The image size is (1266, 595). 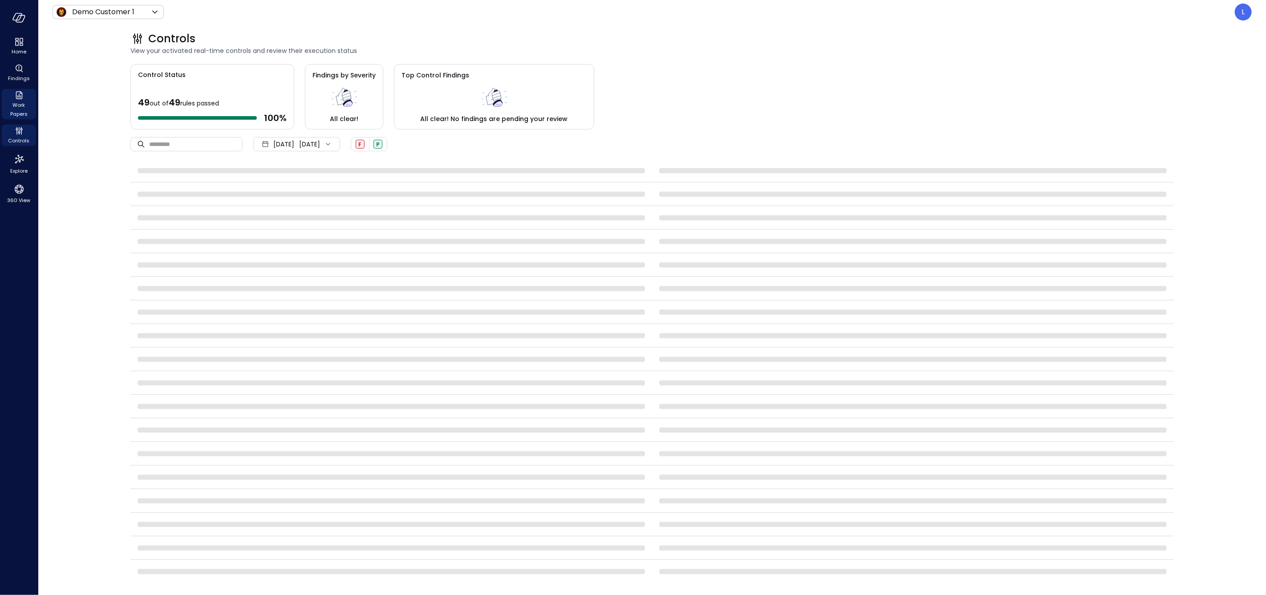 I want to click on span: out of, so click(x=159, y=103).